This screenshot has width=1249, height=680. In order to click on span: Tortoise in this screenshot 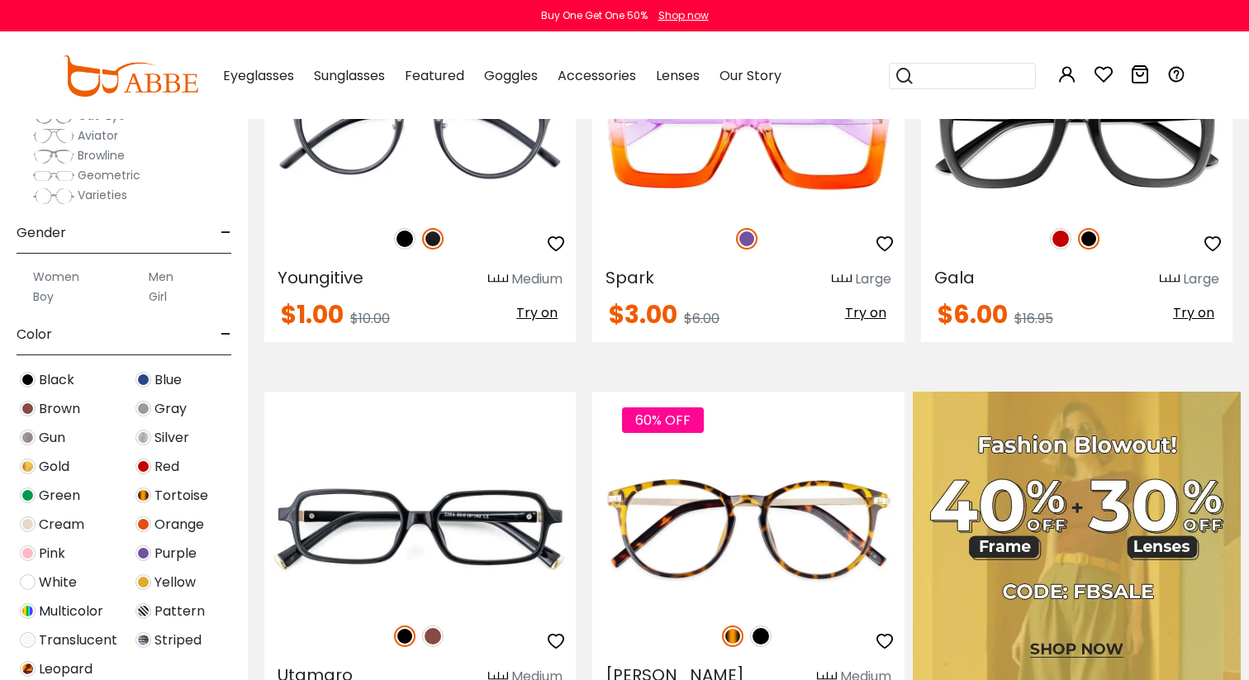, I will do `click(181, 496)`.